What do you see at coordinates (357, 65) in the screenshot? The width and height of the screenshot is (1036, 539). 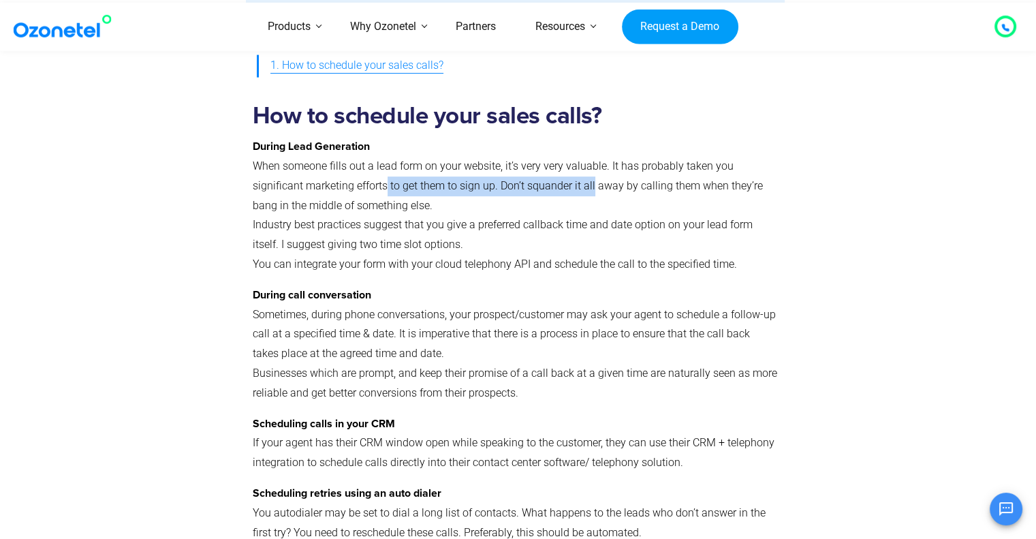 I see `span: 1. How to schedule your sales calls?` at bounding box center [357, 65].